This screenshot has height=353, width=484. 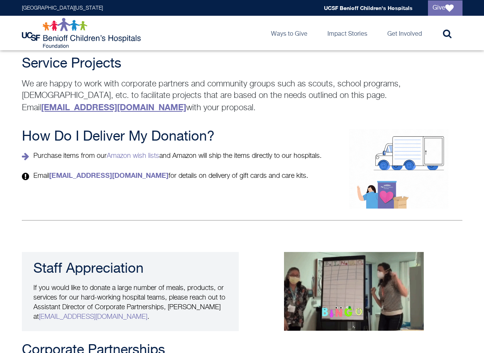 I want to click on img: Child life team, so click(x=354, y=291).